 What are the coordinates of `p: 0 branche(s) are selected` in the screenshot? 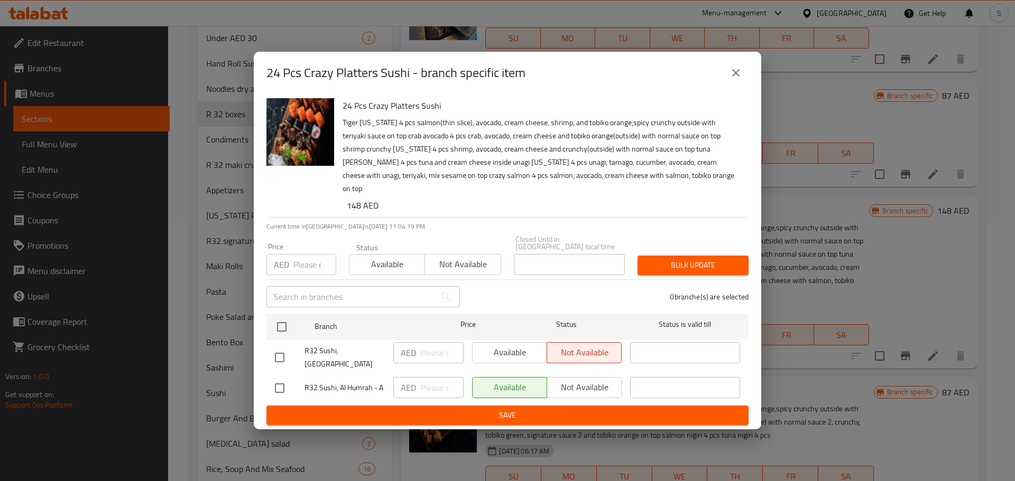 It's located at (709, 297).